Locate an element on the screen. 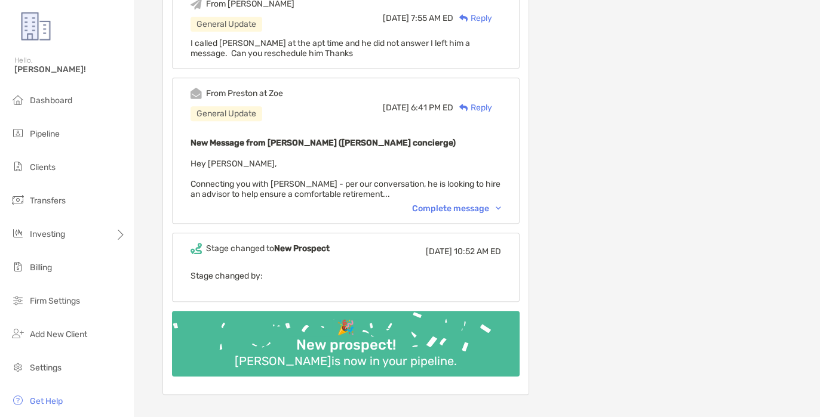 The height and width of the screenshot is (417, 820). span: 6:41 PM ED is located at coordinates (432, 107).